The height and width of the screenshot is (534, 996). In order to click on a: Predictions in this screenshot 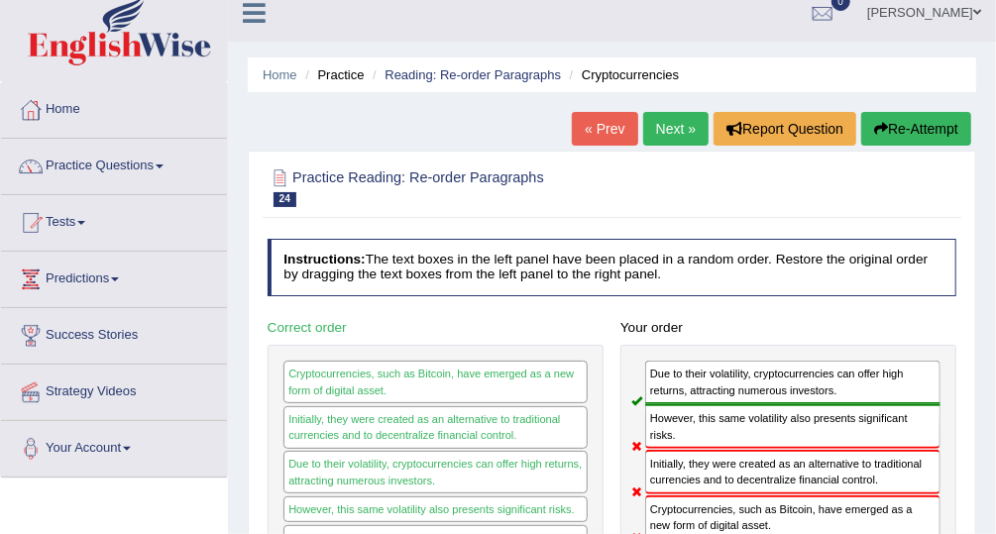, I will do `click(114, 277)`.